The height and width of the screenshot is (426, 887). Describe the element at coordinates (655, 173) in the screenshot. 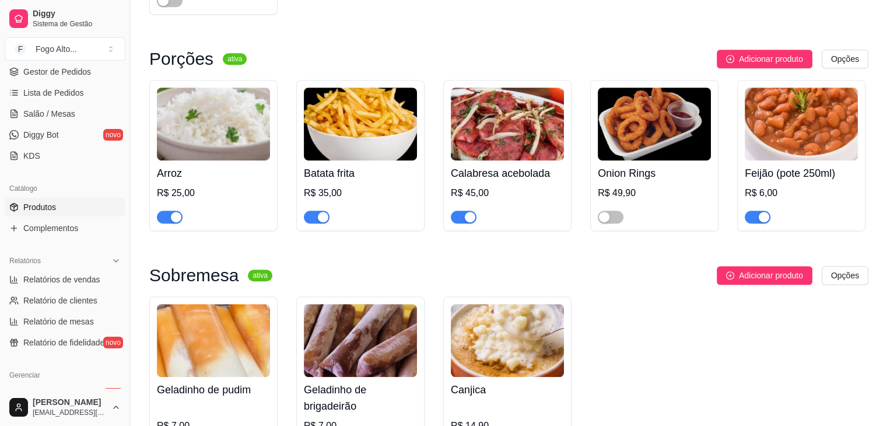

I see `h4: Onion Rings` at that location.